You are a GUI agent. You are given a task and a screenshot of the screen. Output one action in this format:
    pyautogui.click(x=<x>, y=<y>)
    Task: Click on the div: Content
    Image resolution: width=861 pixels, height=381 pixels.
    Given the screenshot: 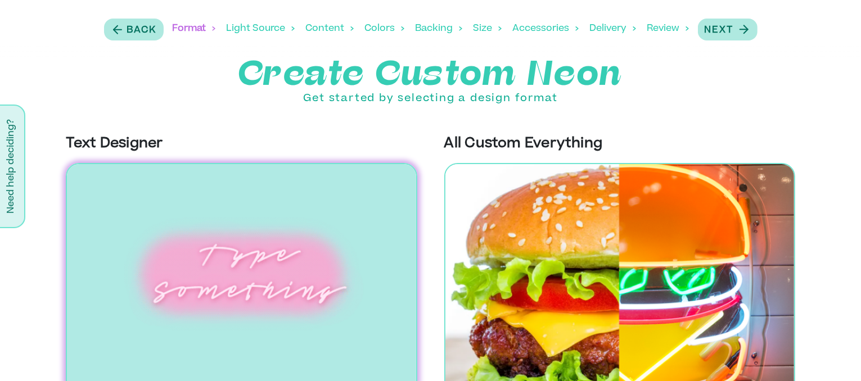 What is the action you would take?
    pyautogui.click(x=330, y=29)
    